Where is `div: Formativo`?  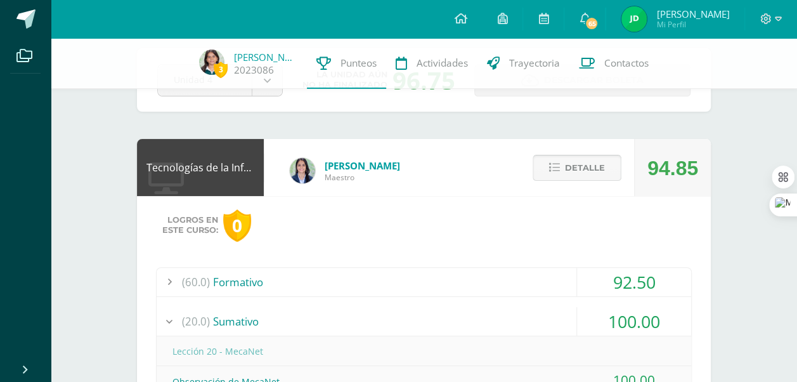 div: Formativo is located at coordinates (423, 281).